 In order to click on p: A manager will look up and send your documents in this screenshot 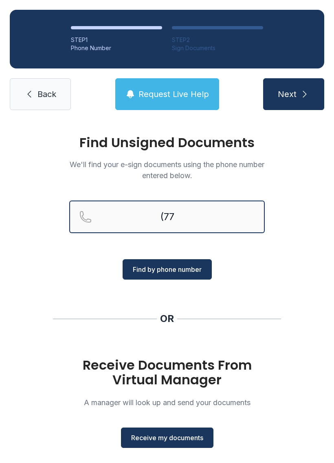, I will do `click(167, 402)`.